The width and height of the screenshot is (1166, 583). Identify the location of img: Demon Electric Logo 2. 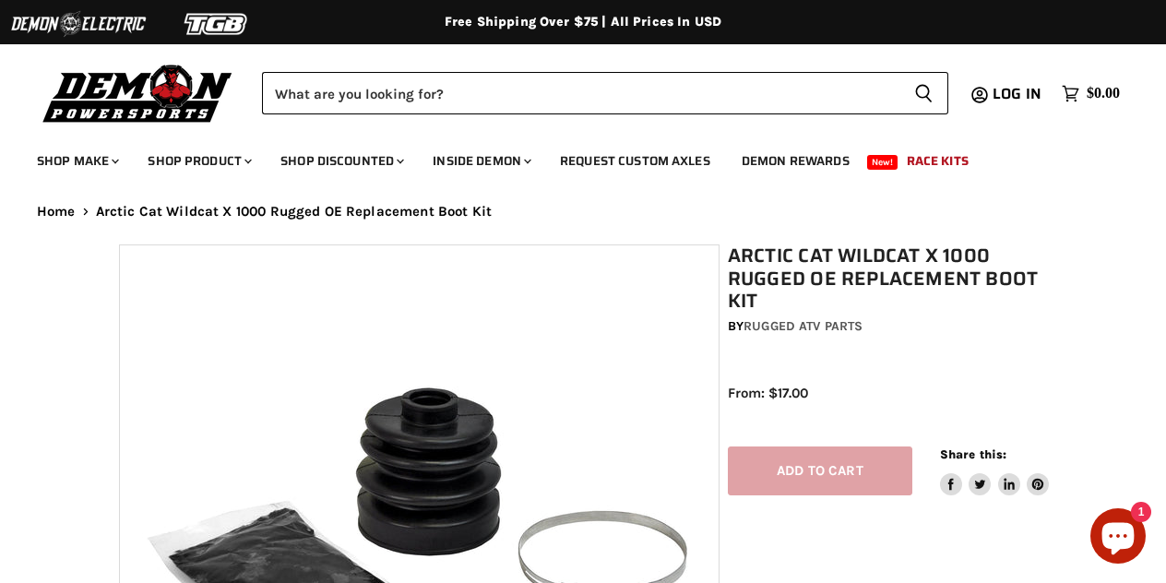
(78, 24).